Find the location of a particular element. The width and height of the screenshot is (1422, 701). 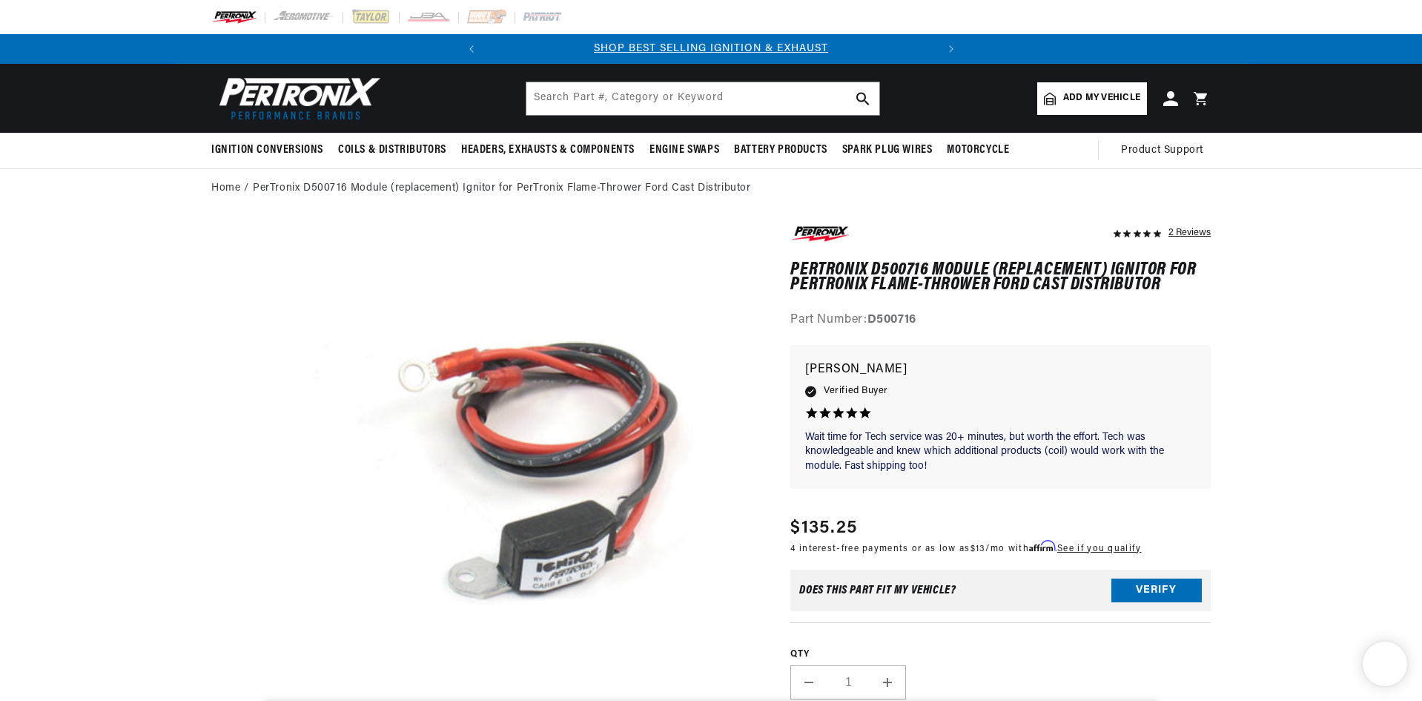

summary: Battery Products is located at coordinates (781, 150).